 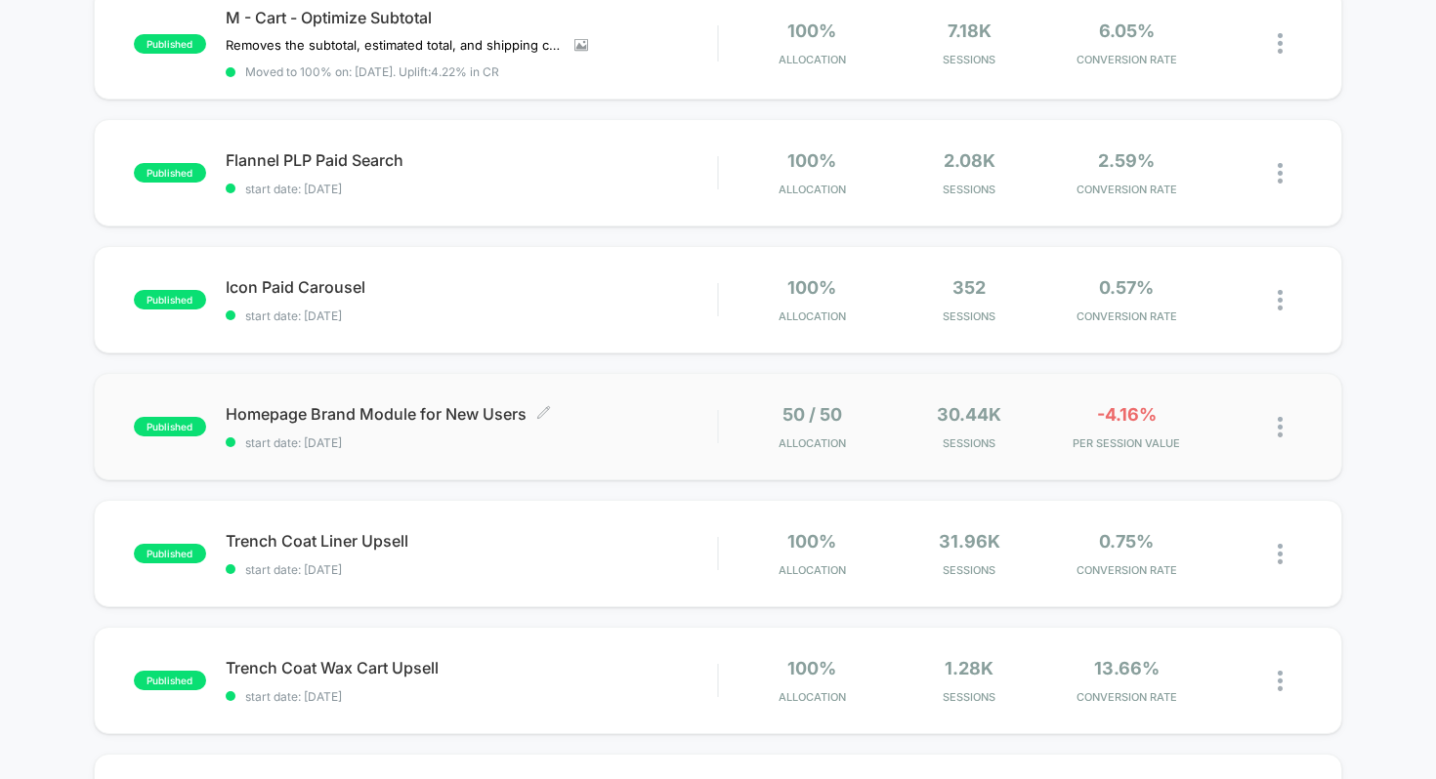 What do you see at coordinates (472, 287) in the screenshot?
I see `span: Icon Paid Carousel` at bounding box center [472, 287].